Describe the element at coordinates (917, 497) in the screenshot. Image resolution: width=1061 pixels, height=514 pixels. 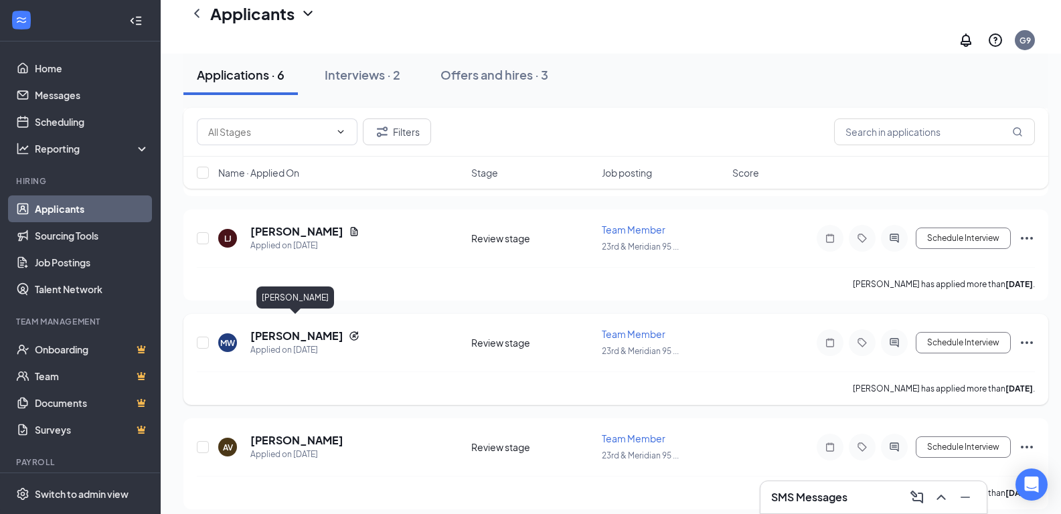
I see `button: ComposeMessage` at that location.